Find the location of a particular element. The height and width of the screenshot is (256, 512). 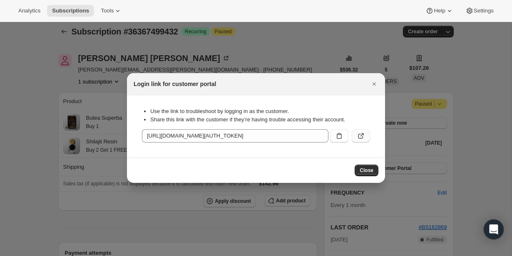

span: Subscriptions is located at coordinates (70, 11).